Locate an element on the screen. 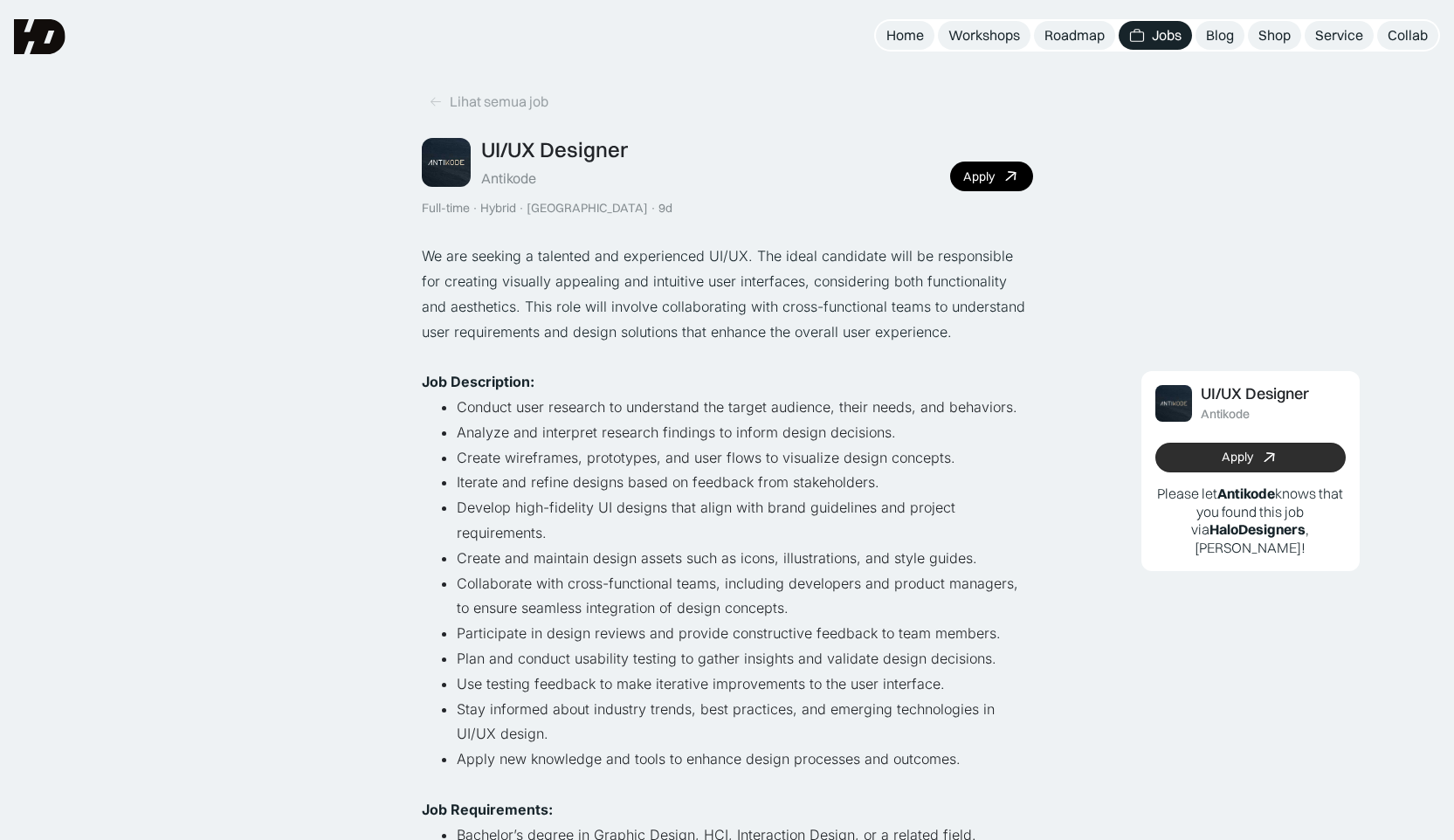 This screenshot has height=840, width=1454. div: Service is located at coordinates (1339, 35).